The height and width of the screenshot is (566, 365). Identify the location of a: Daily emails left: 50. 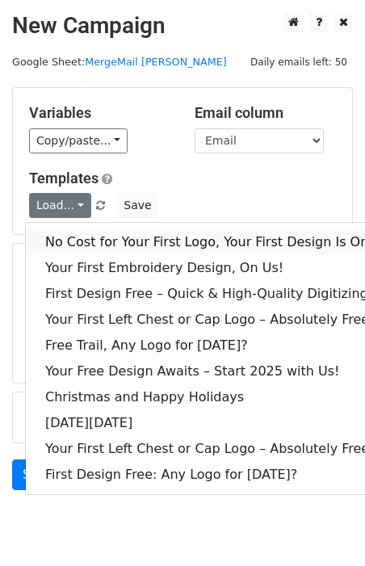
(299, 61).